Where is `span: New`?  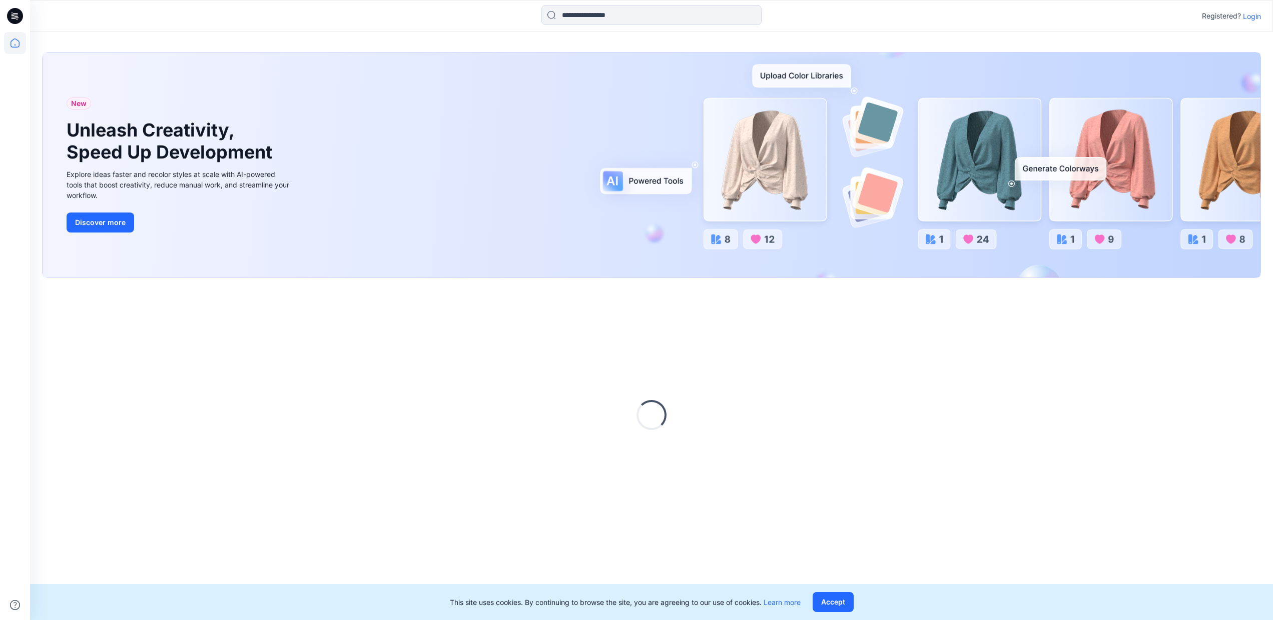
span: New is located at coordinates (79, 104).